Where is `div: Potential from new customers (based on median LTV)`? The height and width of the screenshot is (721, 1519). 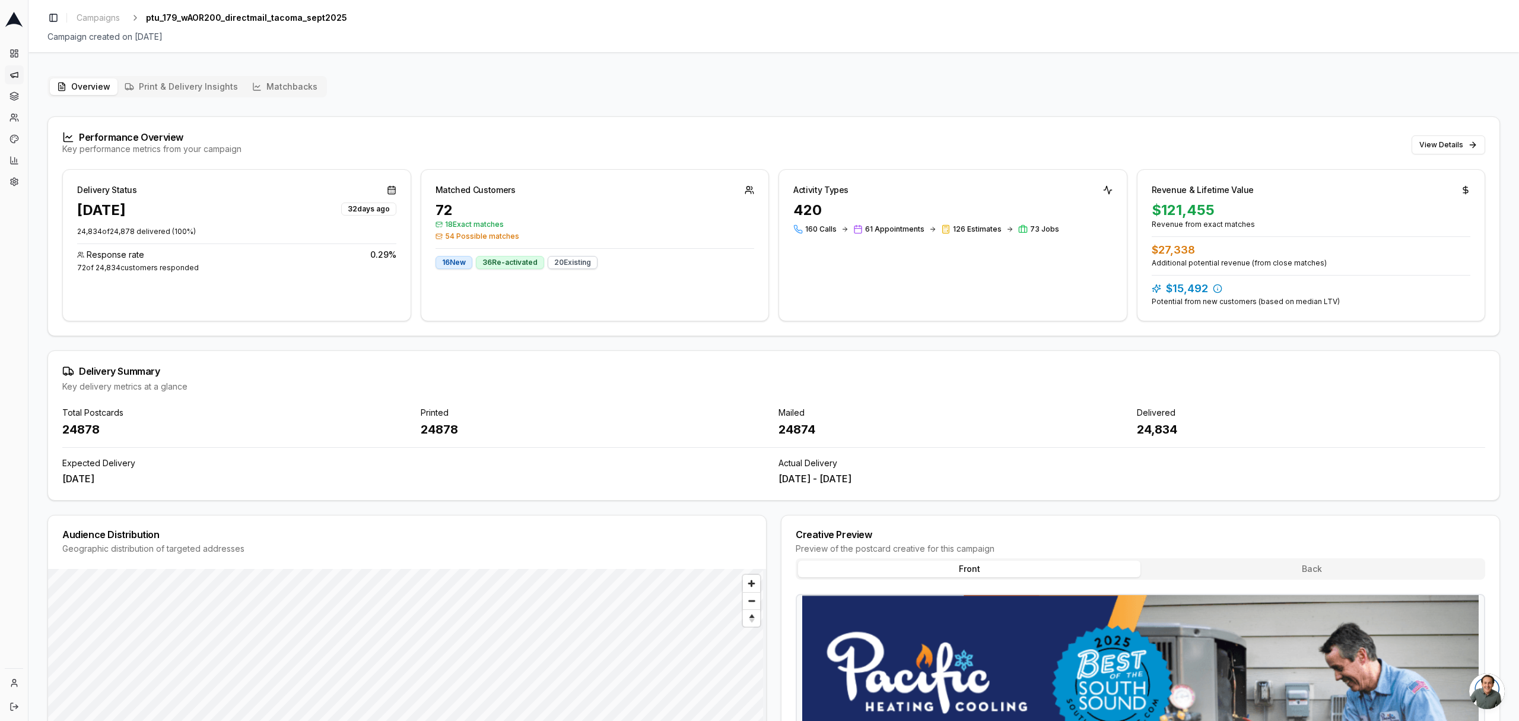
div: Potential from new customers (based on median LTV) is located at coordinates (1312, 301).